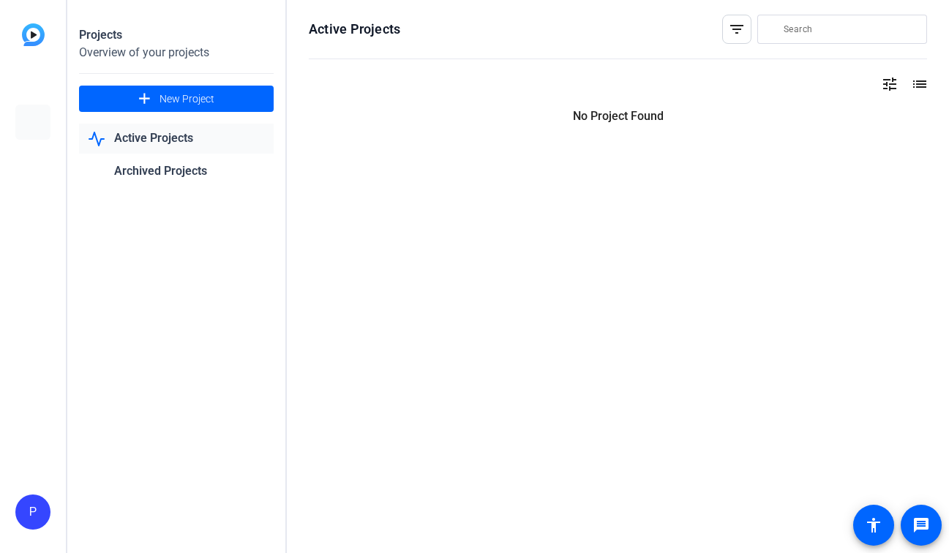  Describe the element at coordinates (874, 525) in the screenshot. I see `mat-icon: accessibility` at that location.